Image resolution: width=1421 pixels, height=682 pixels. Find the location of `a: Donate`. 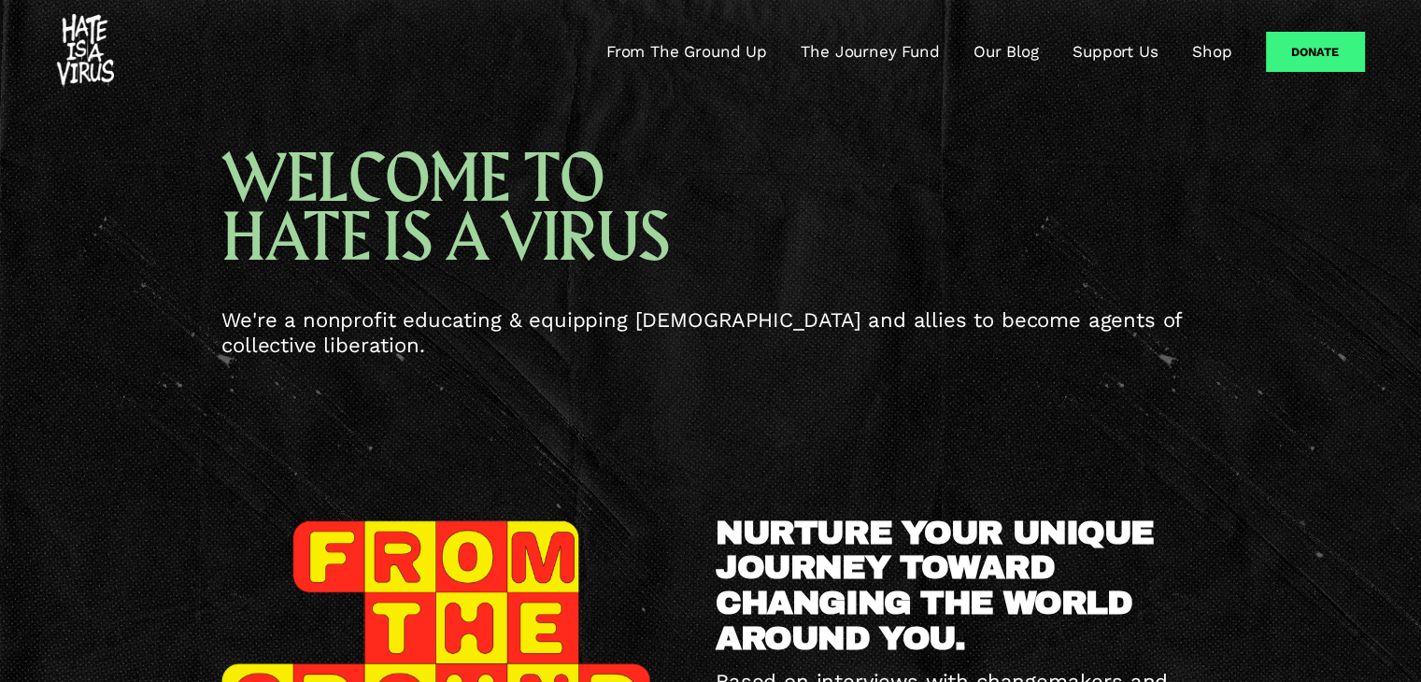

a: Donate is located at coordinates (1315, 51).